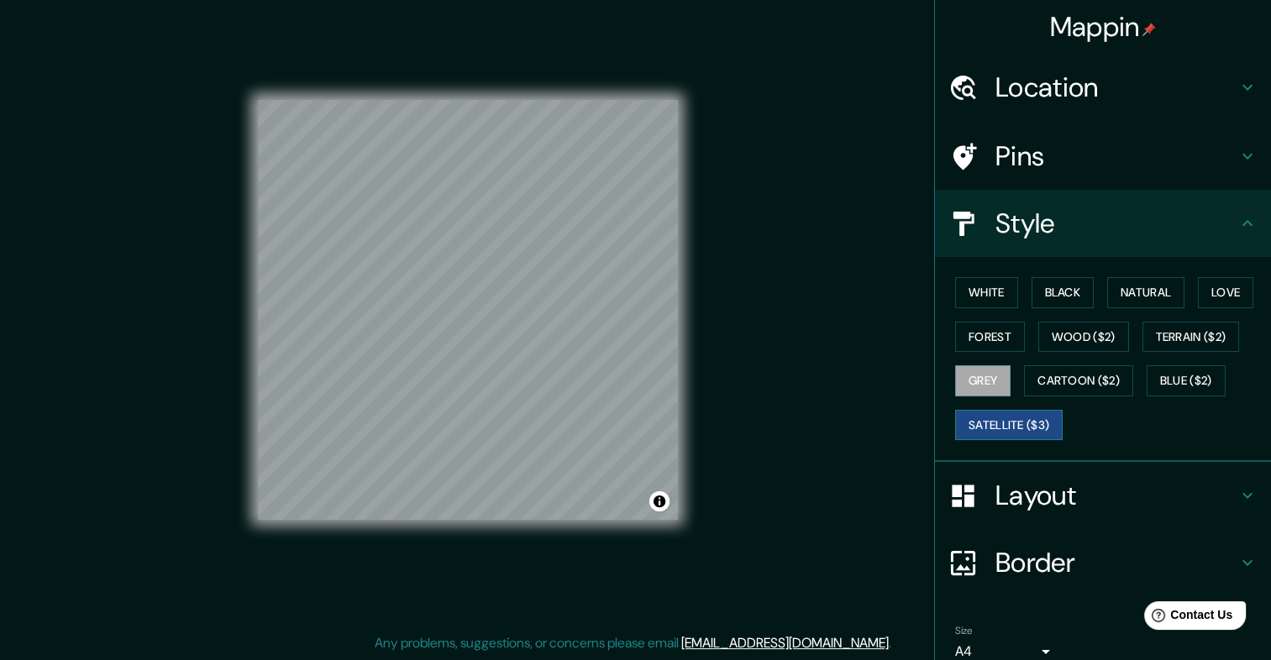  Describe the element at coordinates (1116, 495) in the screenshot. I see `h4: Layout` at that location.